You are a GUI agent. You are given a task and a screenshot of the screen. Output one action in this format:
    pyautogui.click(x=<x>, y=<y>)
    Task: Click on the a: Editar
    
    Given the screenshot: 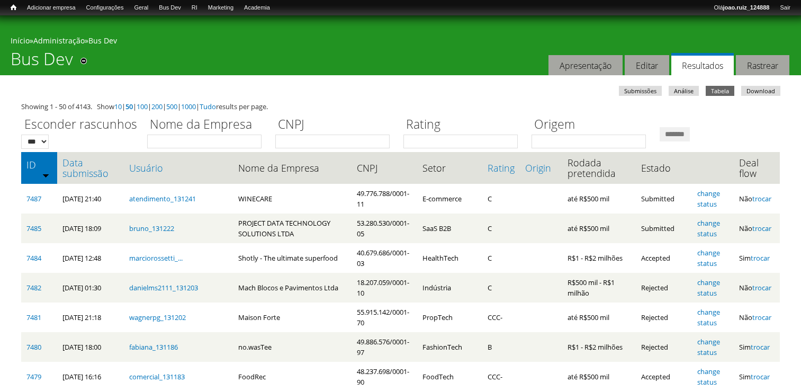 What is the action you would take?
    pyautogui.click(x=647, y=65)
    